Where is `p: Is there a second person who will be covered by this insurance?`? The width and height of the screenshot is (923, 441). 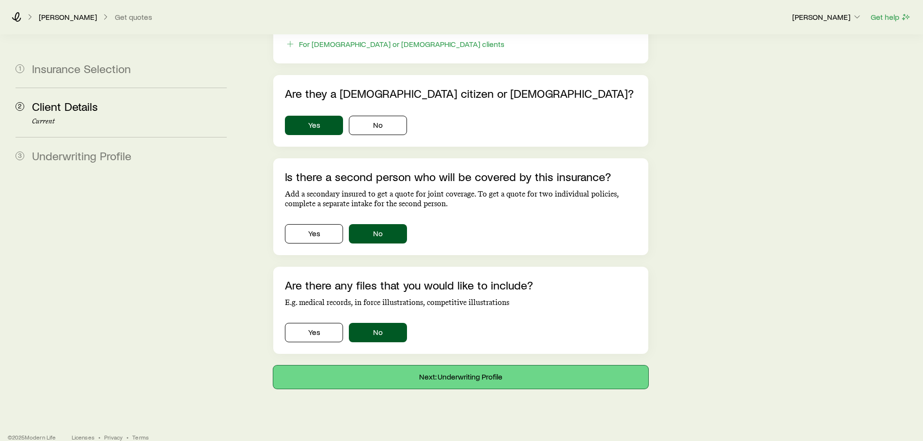
p: Is there a second person who will be covered by this insurance? is located at coordinates (460, 177).